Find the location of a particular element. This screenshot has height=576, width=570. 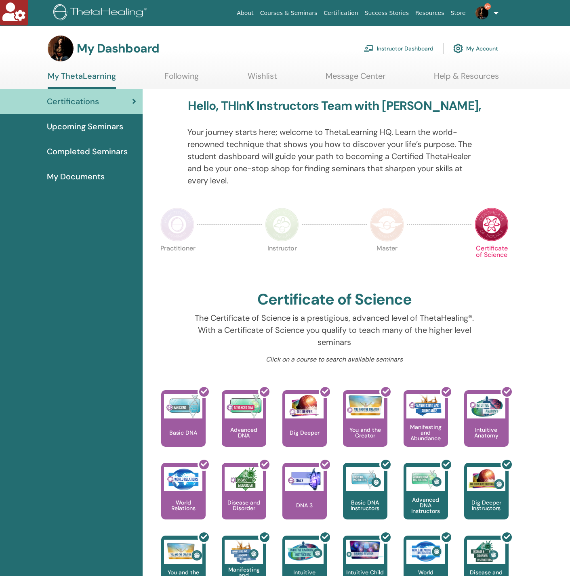

a: Advanced DNA Advanced DNA is located at coordinates (244, 426).